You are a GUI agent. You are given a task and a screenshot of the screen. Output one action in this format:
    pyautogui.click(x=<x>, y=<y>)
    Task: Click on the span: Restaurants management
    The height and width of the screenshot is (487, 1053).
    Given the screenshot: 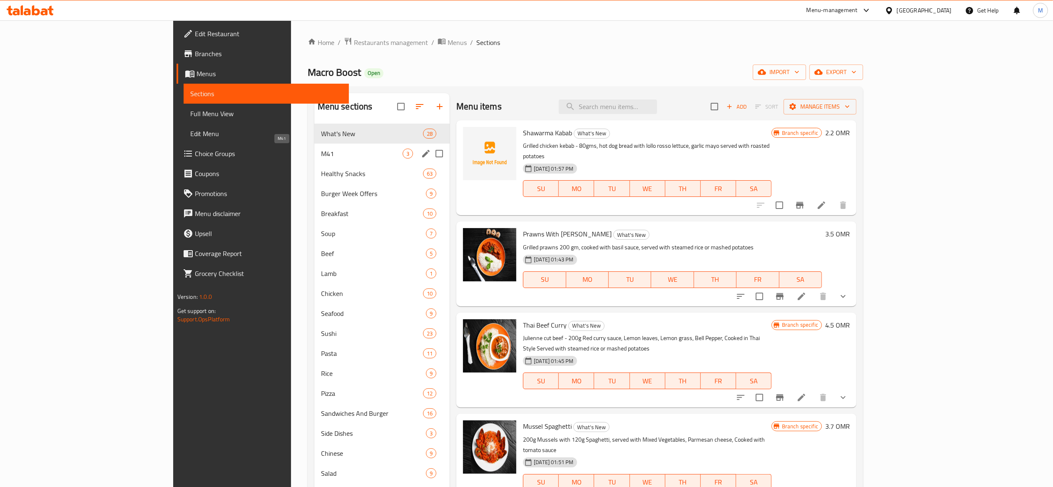 What is the action you would take?
    pyautogui.click(x=391, y=42)
    